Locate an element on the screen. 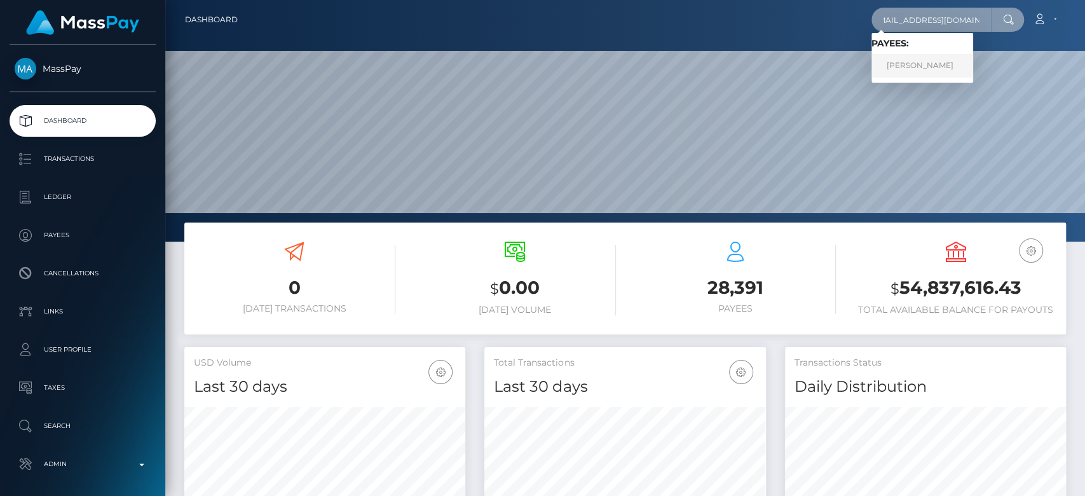  img: MassPay Logo is located at coordinates (83, 22).